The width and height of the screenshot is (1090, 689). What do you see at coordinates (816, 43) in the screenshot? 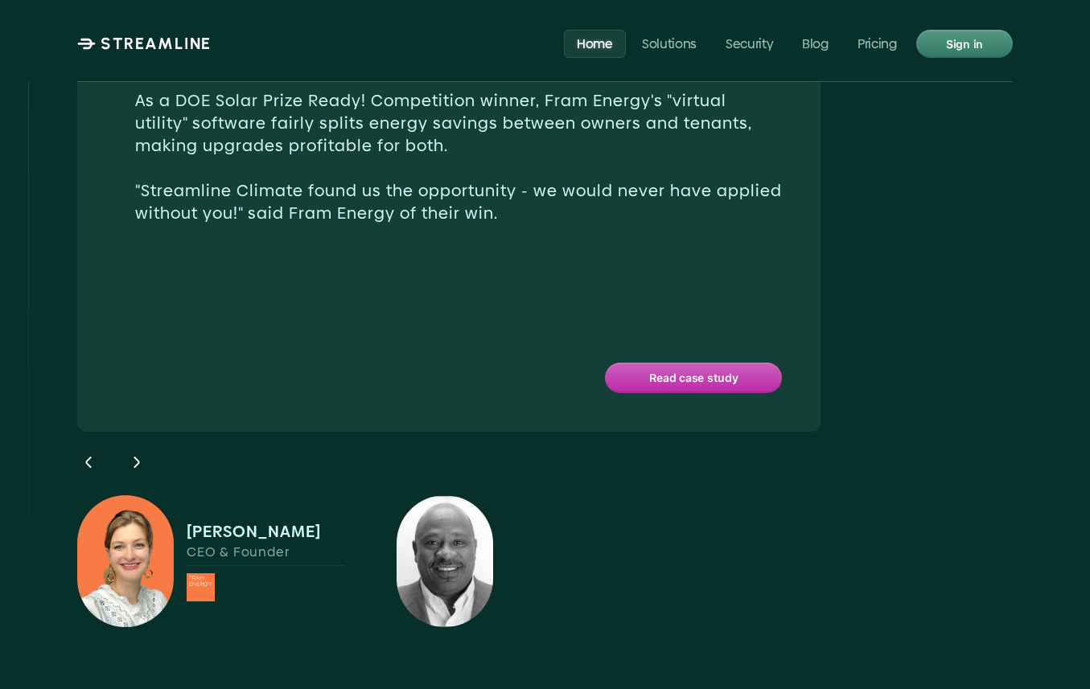
I see `a: Blog` at bounding box center [816, 43].